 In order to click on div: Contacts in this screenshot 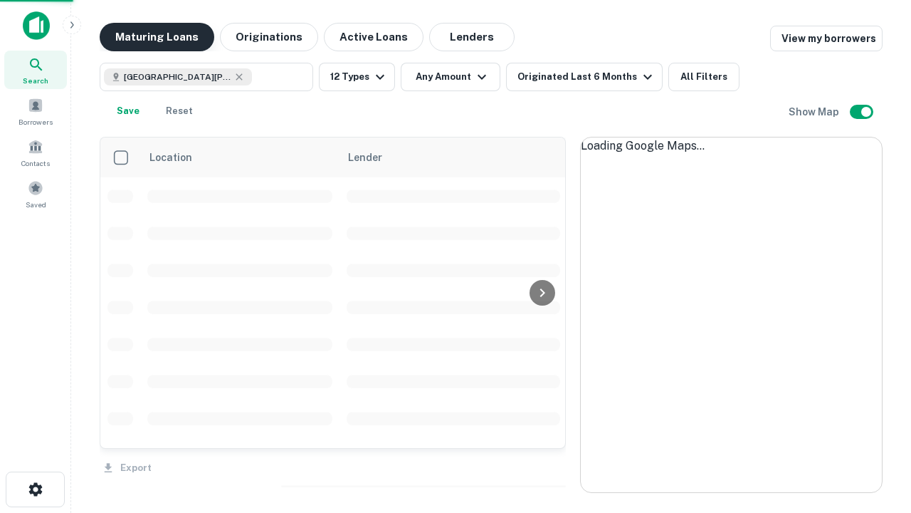, I will do `click(36, 152)`.